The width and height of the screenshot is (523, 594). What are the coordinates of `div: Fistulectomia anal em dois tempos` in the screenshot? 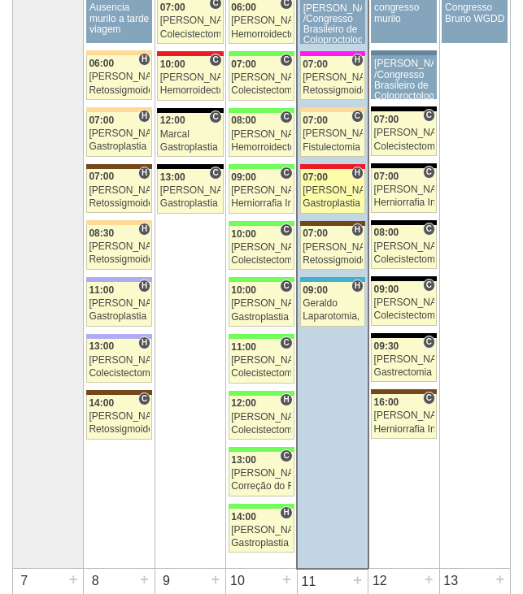 It's located at (332, 147).